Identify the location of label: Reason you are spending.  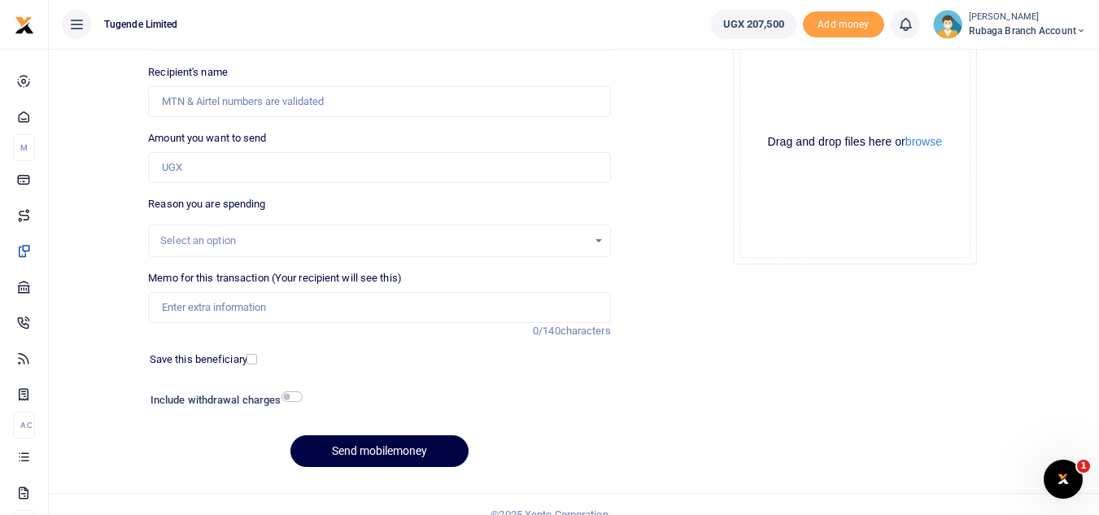
(207, 204).